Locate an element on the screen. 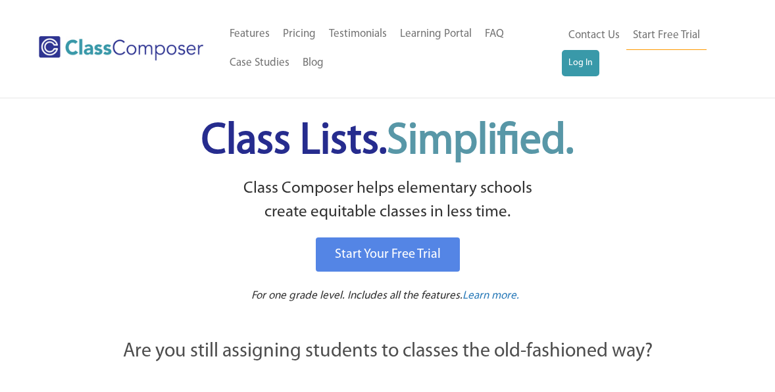 This screenshot has width=775, height=392. a: Log In is located at coordinates (580, 63).